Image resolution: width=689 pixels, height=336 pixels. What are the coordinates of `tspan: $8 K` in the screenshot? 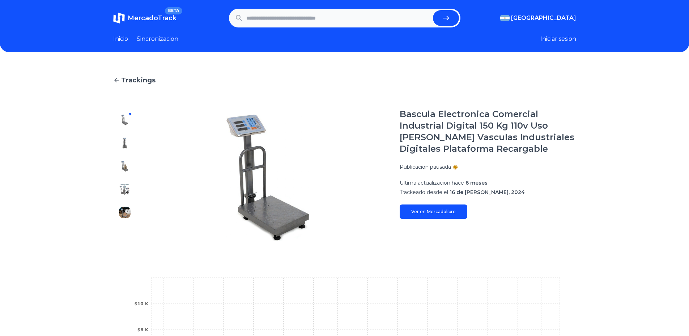 It's located at (142, 330).